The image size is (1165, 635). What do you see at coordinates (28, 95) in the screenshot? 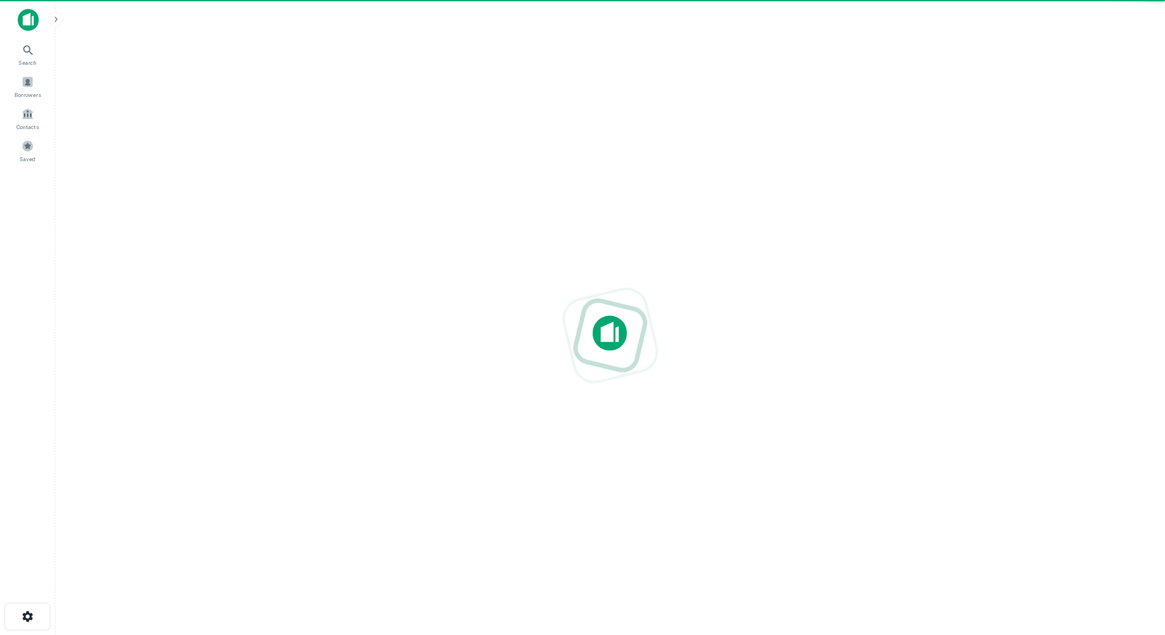
I see `span: Borrowers` at bounding box center [28, 95].